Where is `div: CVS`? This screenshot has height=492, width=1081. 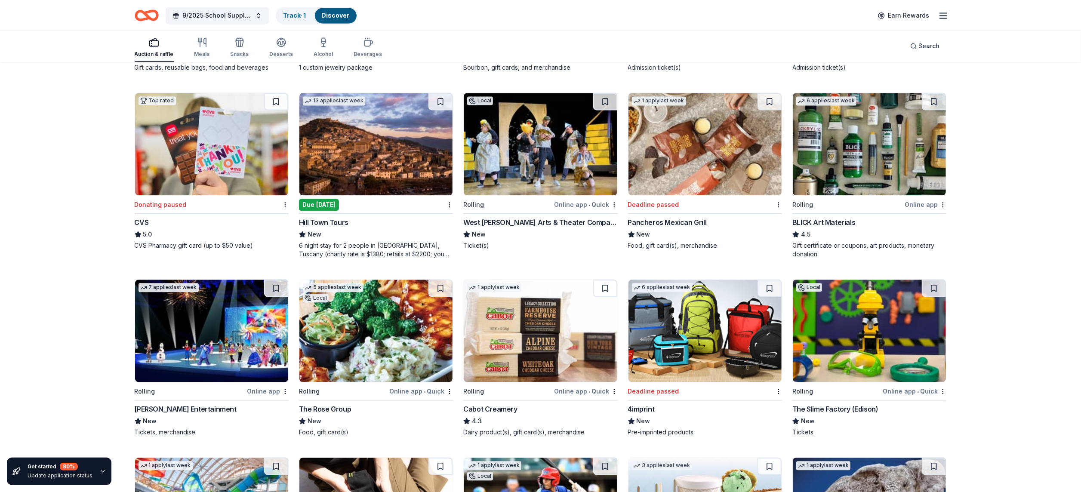 div: CVS is located at coordinates (142, 222).